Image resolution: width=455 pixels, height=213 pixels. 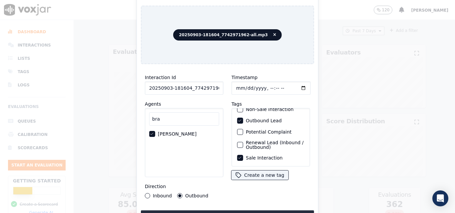 I want to click on label: Interaction Id, so click(x=160, y=78).